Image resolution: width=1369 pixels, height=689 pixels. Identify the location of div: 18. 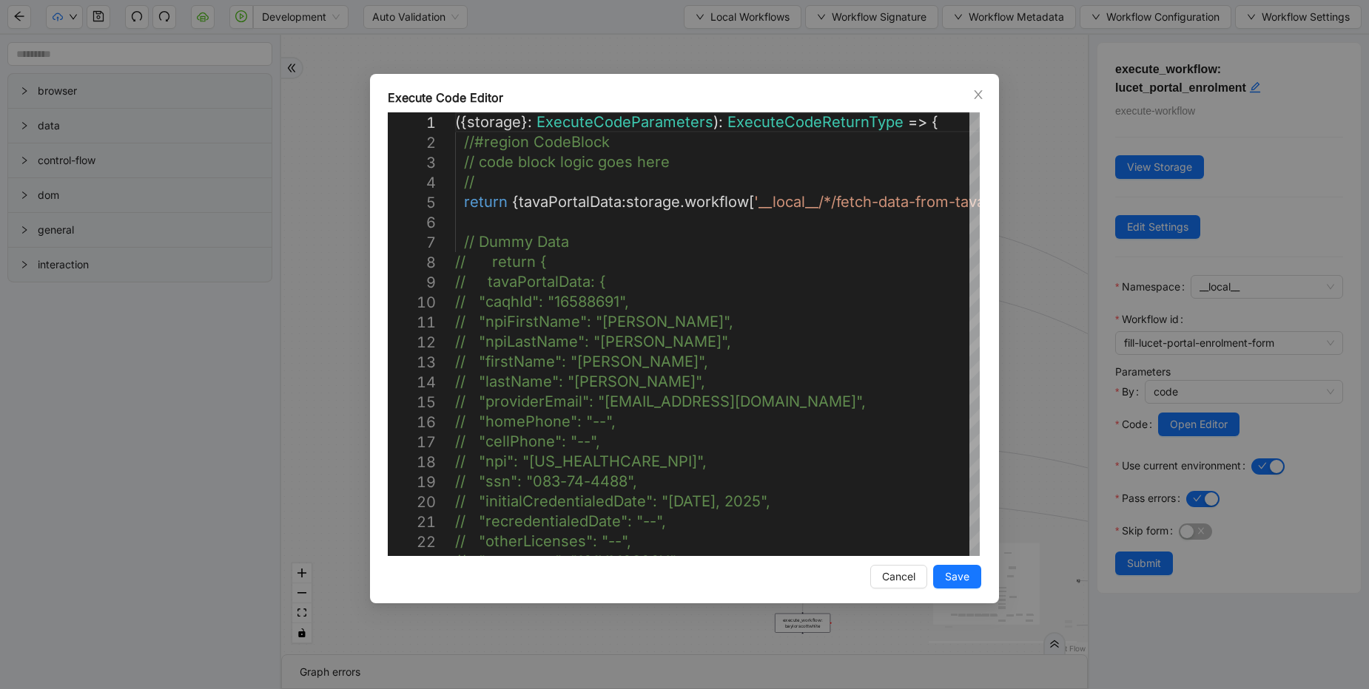
(411, 462).